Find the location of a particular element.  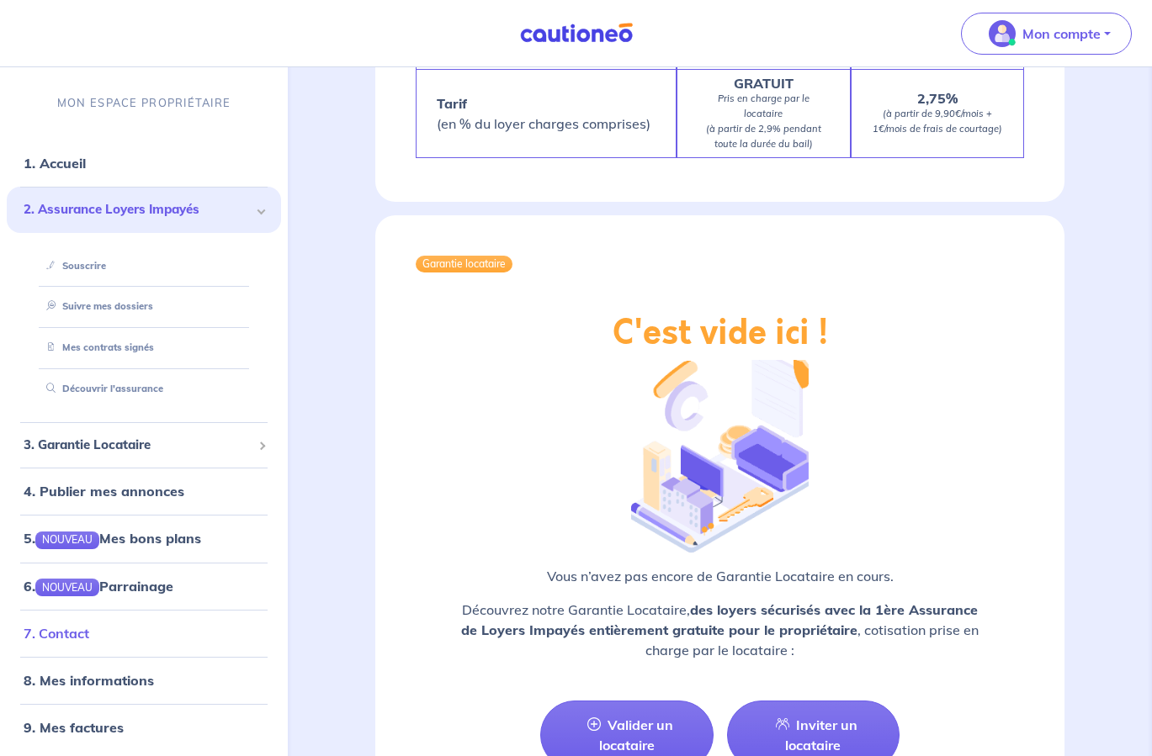

div: 6.NOUVEAUParrainage is located at coordinates (144, 586).